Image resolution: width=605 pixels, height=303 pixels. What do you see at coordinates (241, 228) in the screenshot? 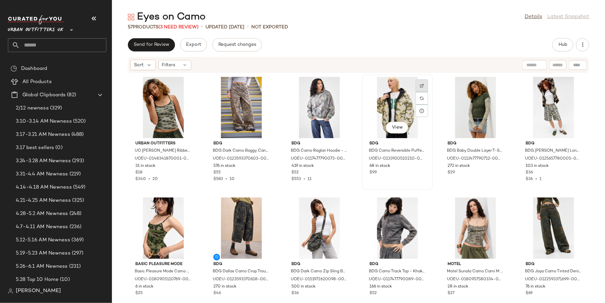
I see `img: 0123593370618_037_a2` at bounding box center [241, 228].